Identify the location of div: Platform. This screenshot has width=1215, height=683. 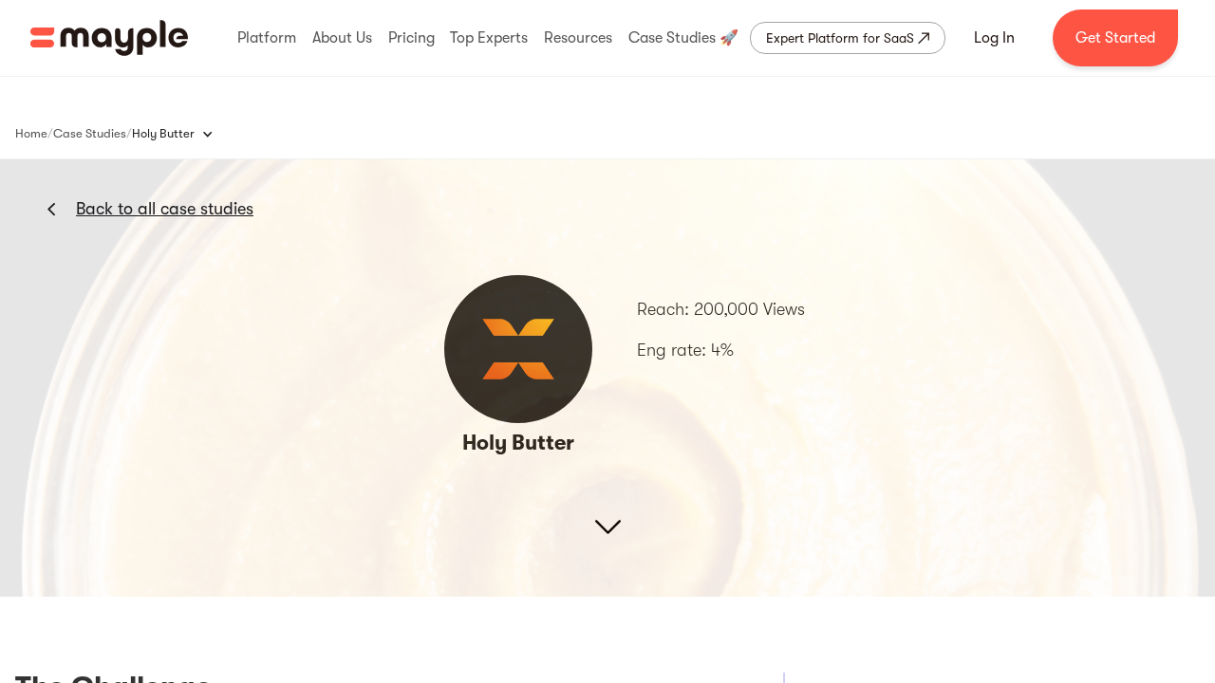
(267, 38).